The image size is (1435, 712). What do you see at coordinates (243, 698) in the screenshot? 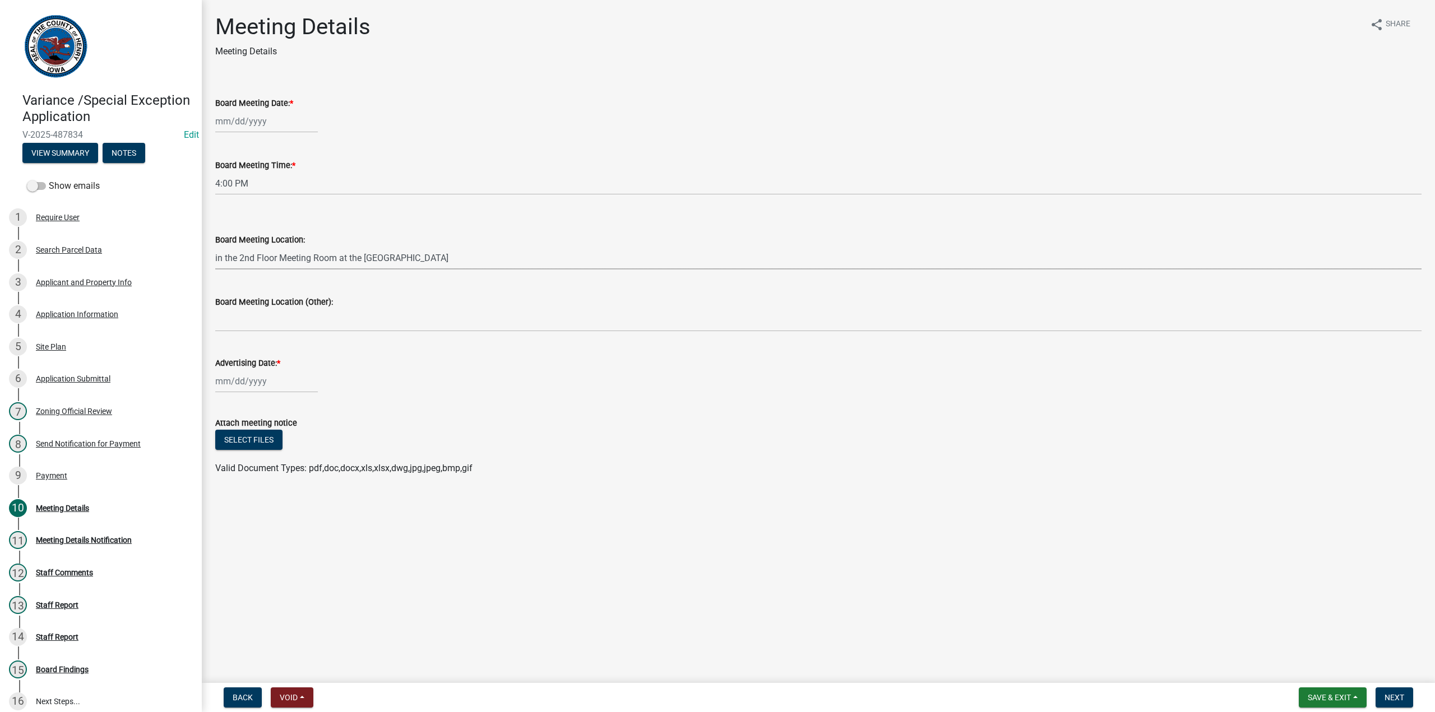
I see `span: Back` at bounding box center [243, 698].